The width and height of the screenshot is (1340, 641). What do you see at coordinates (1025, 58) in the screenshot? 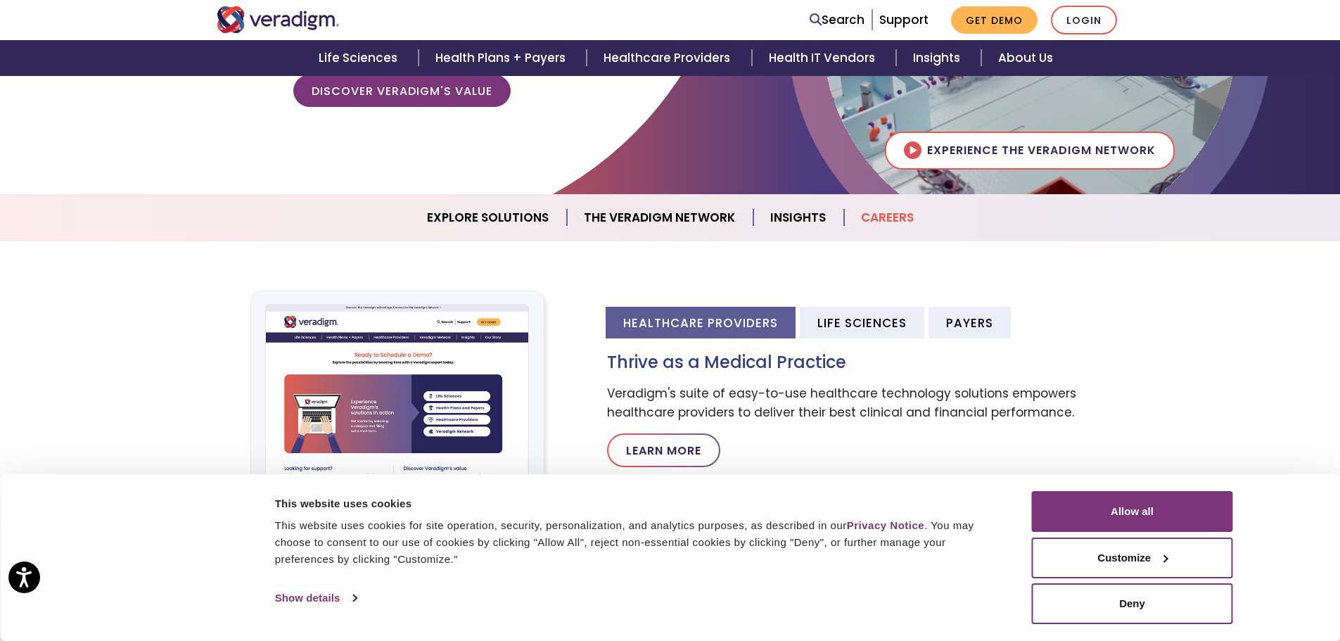
I see `a: About Us` at bounding box center [1025, 58].